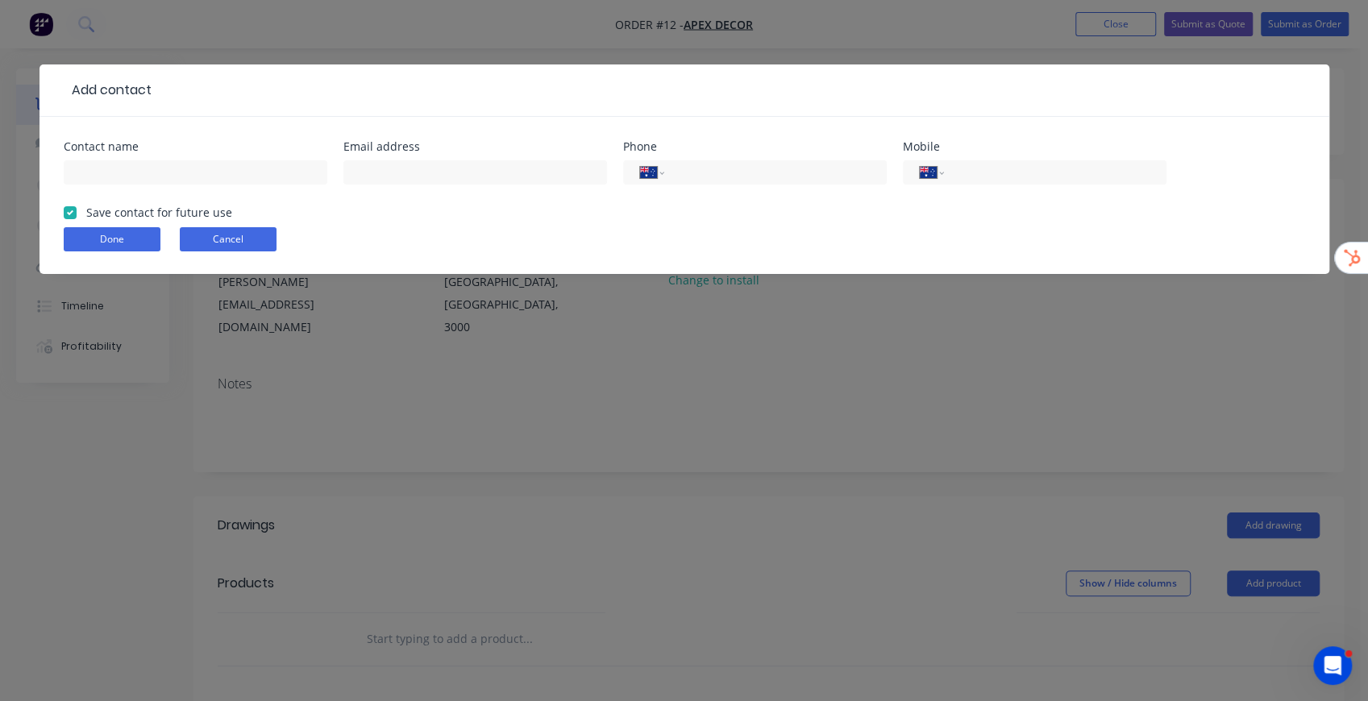  What do you see at coordinates (1034, 147) in the screenshot?
I see `div: Mobile` at bounding box center [1034, 147].